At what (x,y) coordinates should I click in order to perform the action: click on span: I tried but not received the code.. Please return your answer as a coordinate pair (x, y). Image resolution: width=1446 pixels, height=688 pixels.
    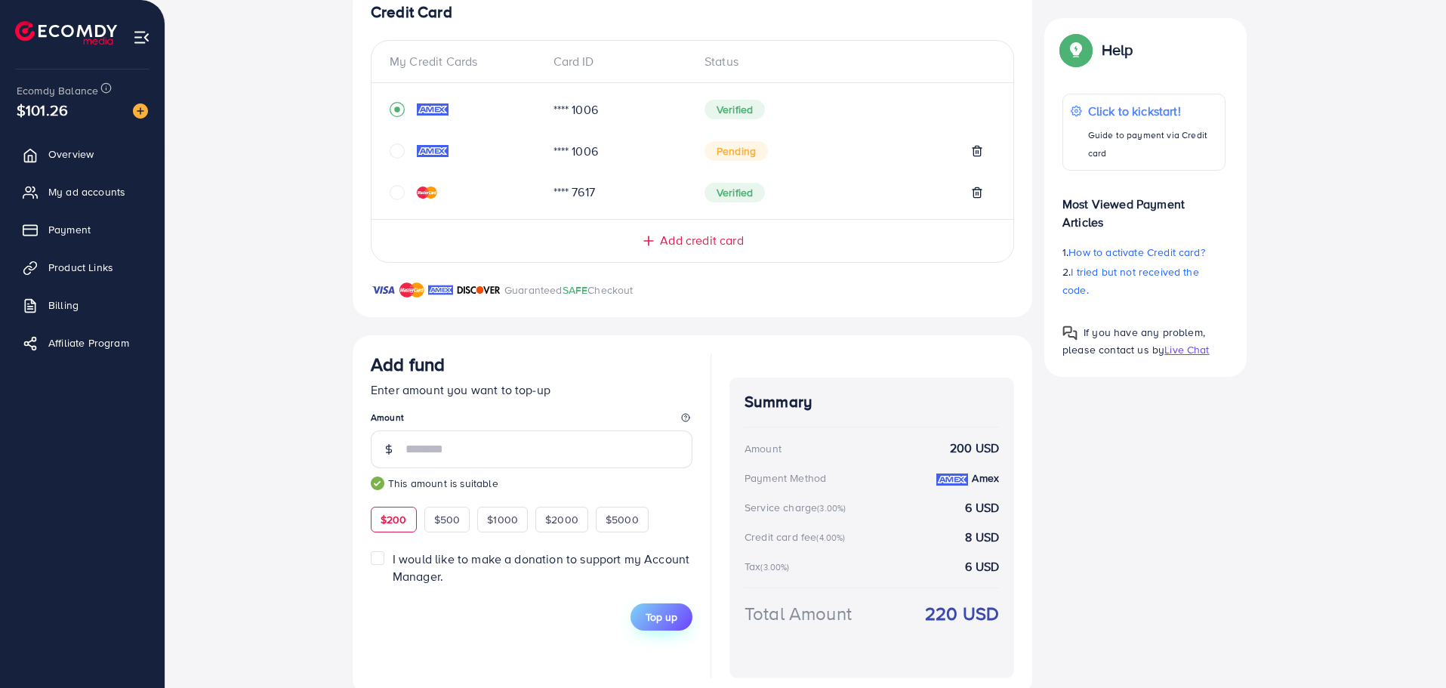
    Looking at the image, I should click on (1131, 281).